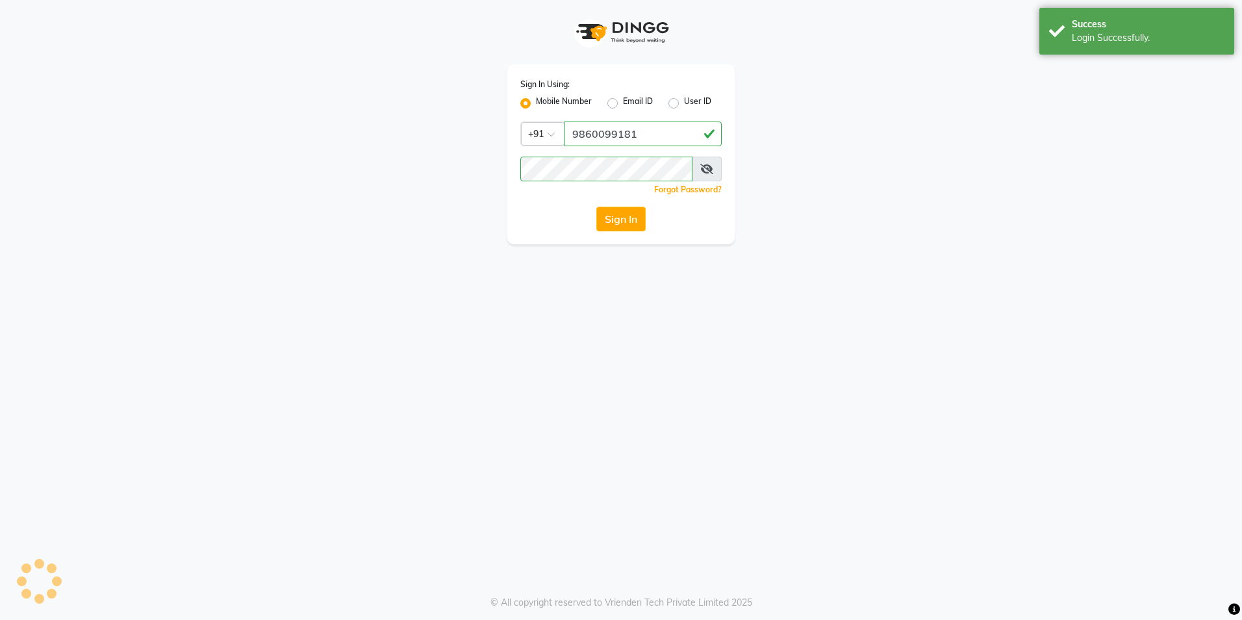  What do you see at coordinates (545, 84) in the screenshot?
I see `label: Sign In Using:` at bounding box center [545, 84].